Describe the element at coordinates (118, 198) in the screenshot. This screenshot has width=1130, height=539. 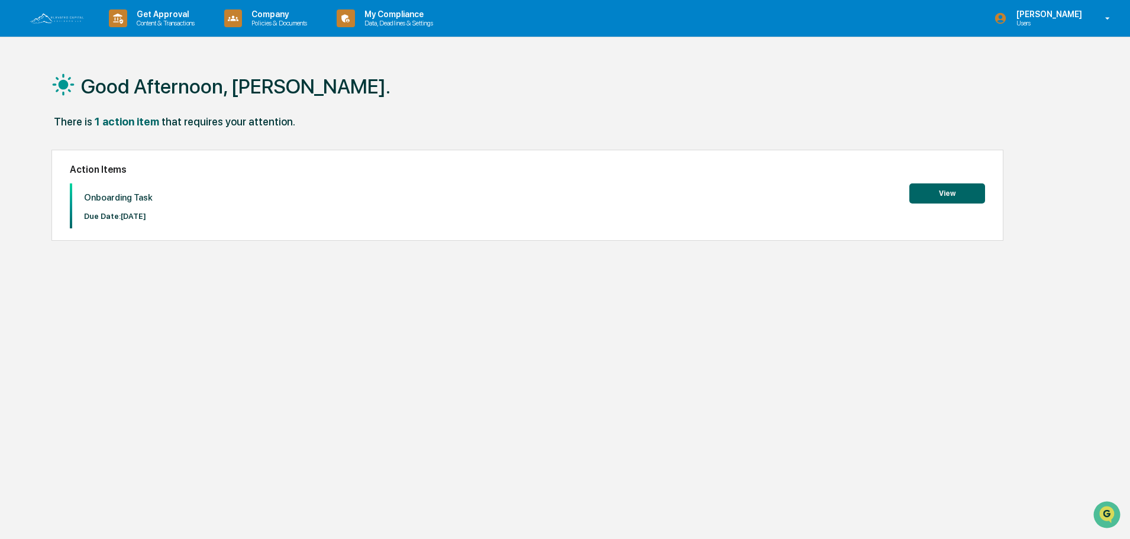
I see `p: Onboarding Task` at that location.